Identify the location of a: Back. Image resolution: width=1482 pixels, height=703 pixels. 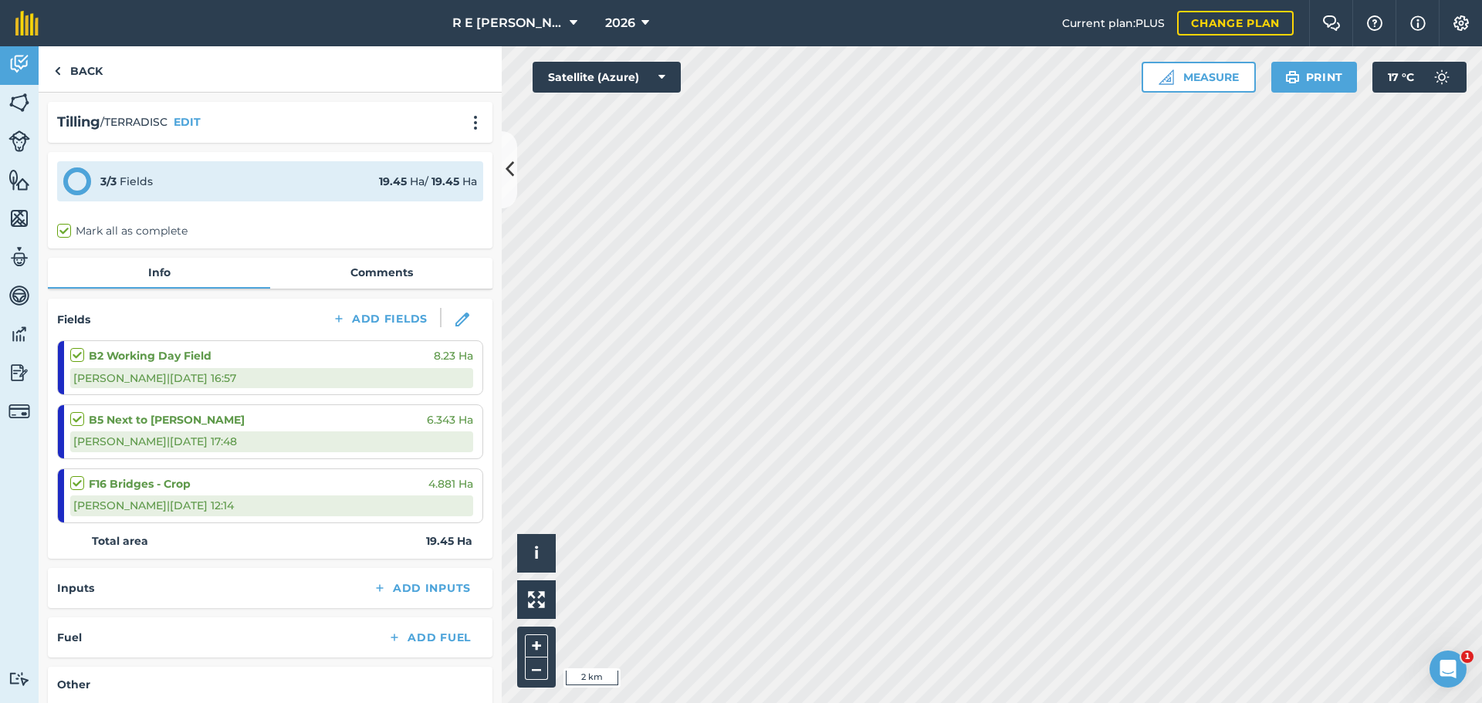
(78, 69).